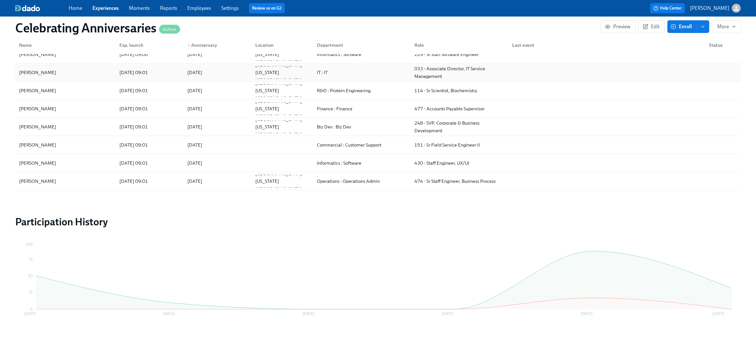 This screenshot has height=356, width=756. What do you see at coordinates (30, 259) in the screenshot?
I see `tspan: 75` at bounding box center [30, 259].